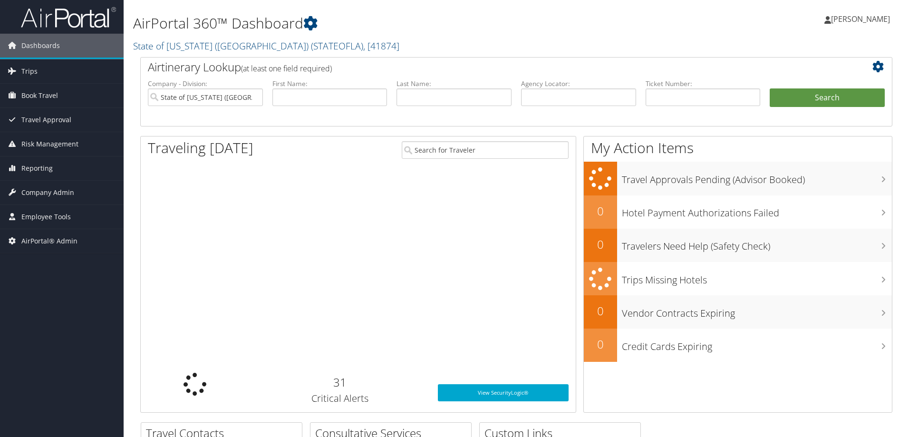 The image size is (909, 437). What do you see at coordinates (46, 120) in the screenshot?
I see `span: Travel Approval` at bounding box center [46, 120].